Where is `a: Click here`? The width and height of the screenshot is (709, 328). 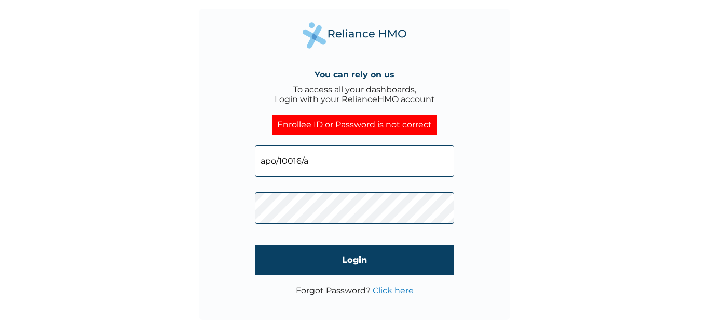
a: Click here is located at coordinates (393, 290).